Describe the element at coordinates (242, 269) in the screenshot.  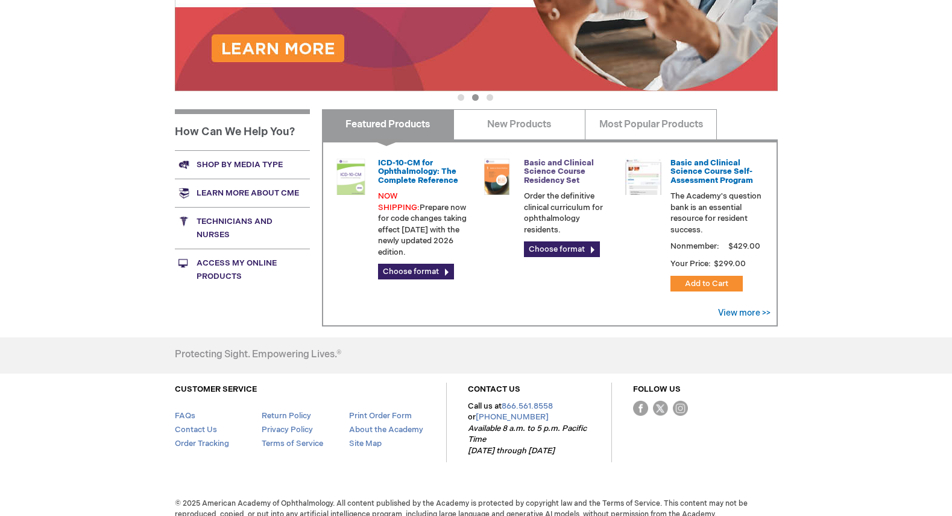
I see `a: Access My Online Products` at that location.